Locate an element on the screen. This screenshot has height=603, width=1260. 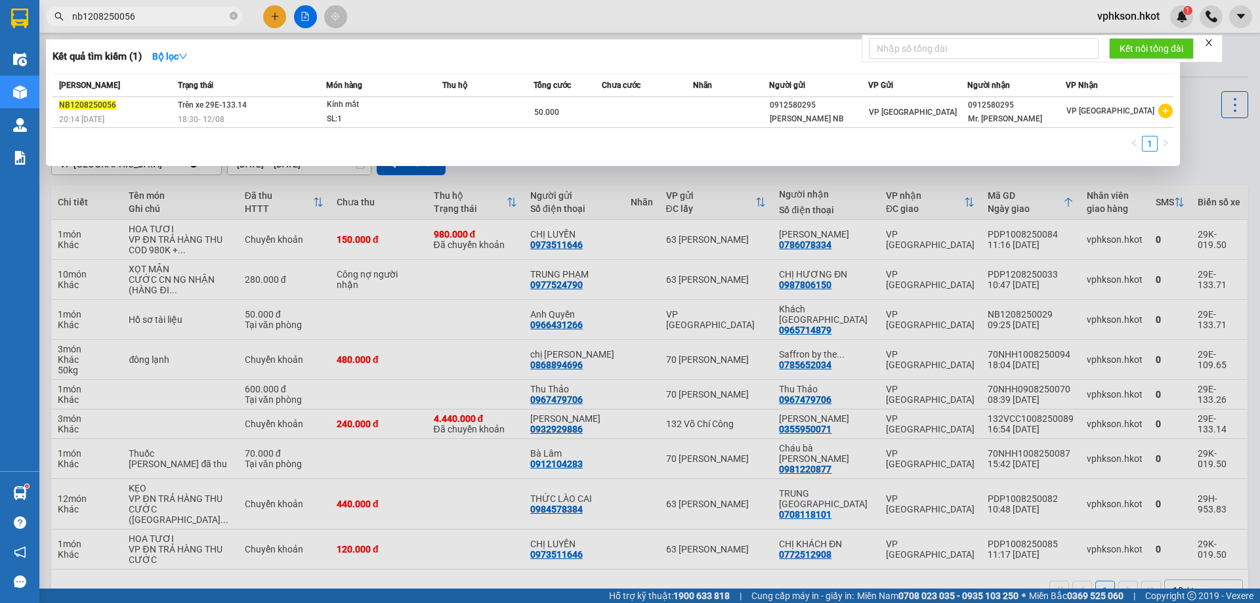
div: Kính mắt is located at coordinates (376, 105).